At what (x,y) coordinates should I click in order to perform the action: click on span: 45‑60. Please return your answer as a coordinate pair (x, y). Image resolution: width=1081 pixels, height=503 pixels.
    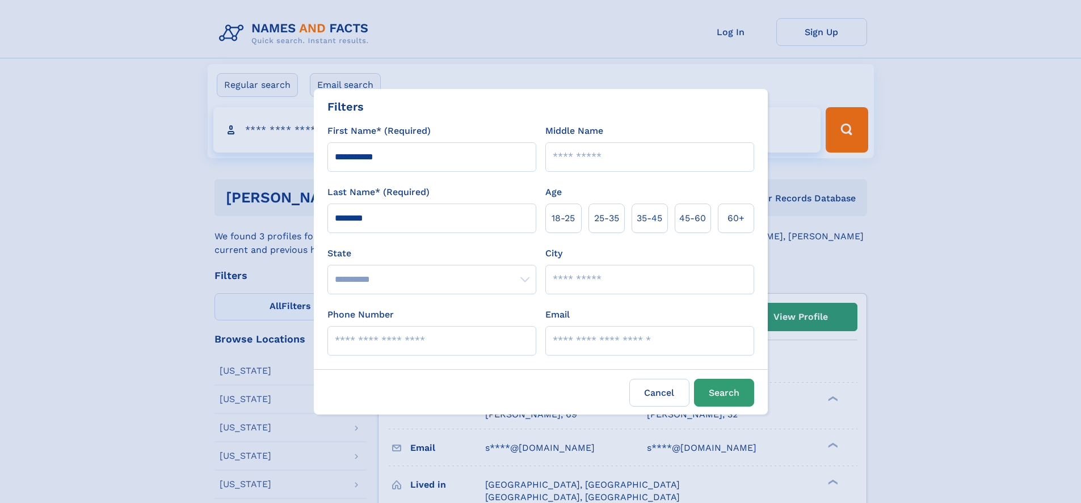
    Looking at the image, I should click on (692, 218).